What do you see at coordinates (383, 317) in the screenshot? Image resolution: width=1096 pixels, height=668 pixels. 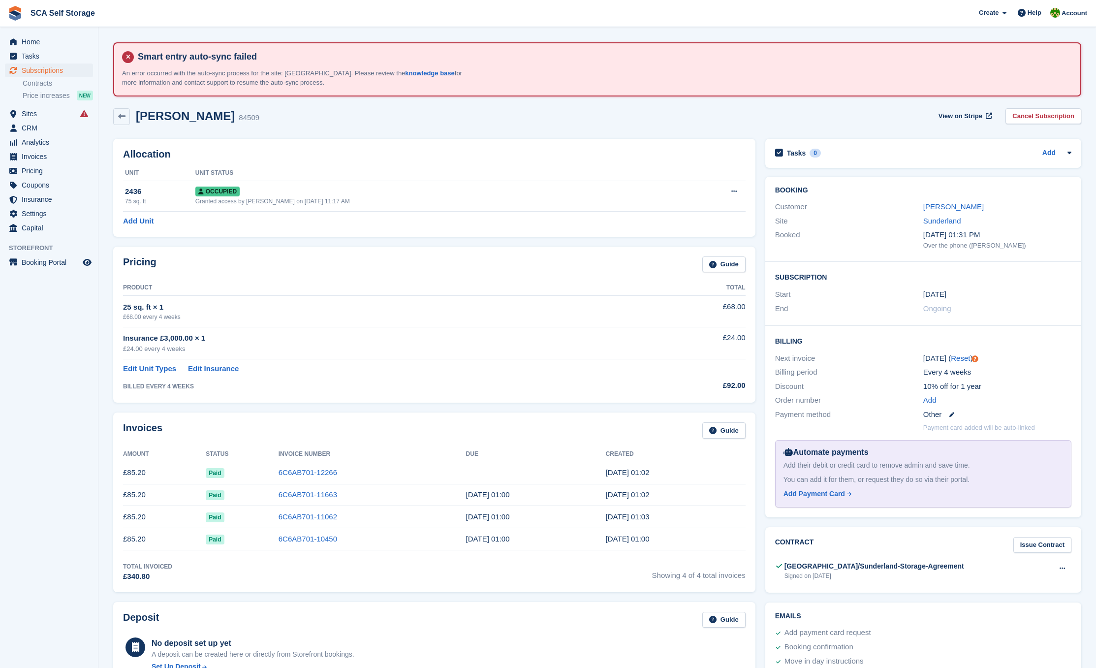 I see `div: £68.00 every 4 weeks` at bounding box center [383, 317].